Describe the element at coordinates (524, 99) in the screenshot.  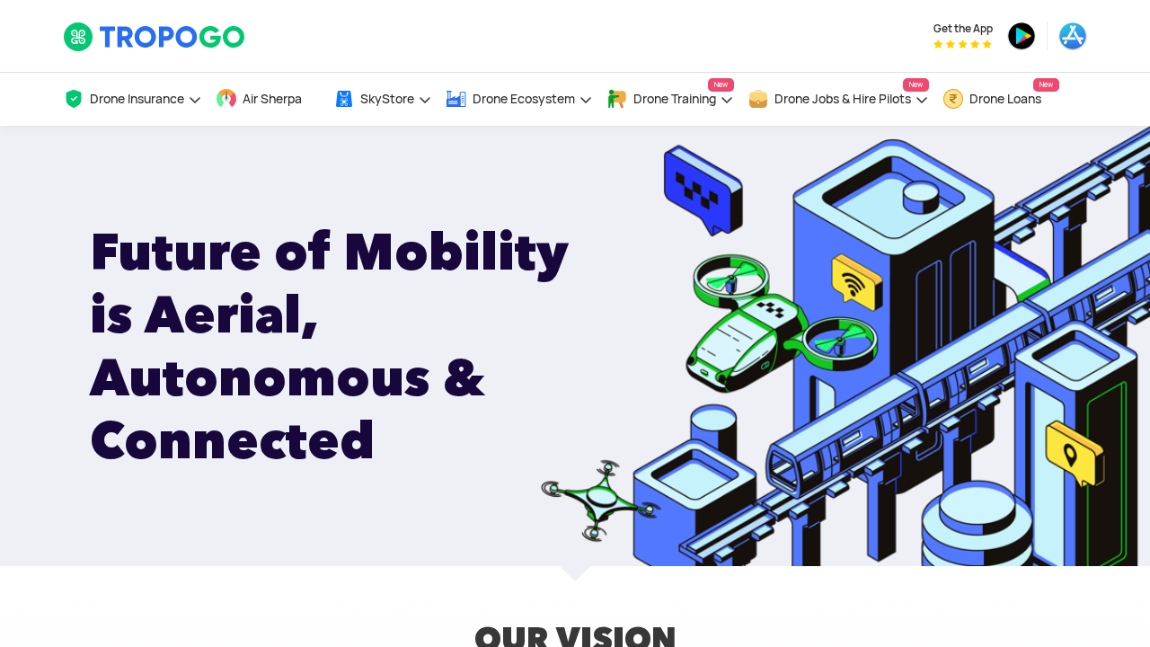
I see `span: Drone Ecosystem` at that location.